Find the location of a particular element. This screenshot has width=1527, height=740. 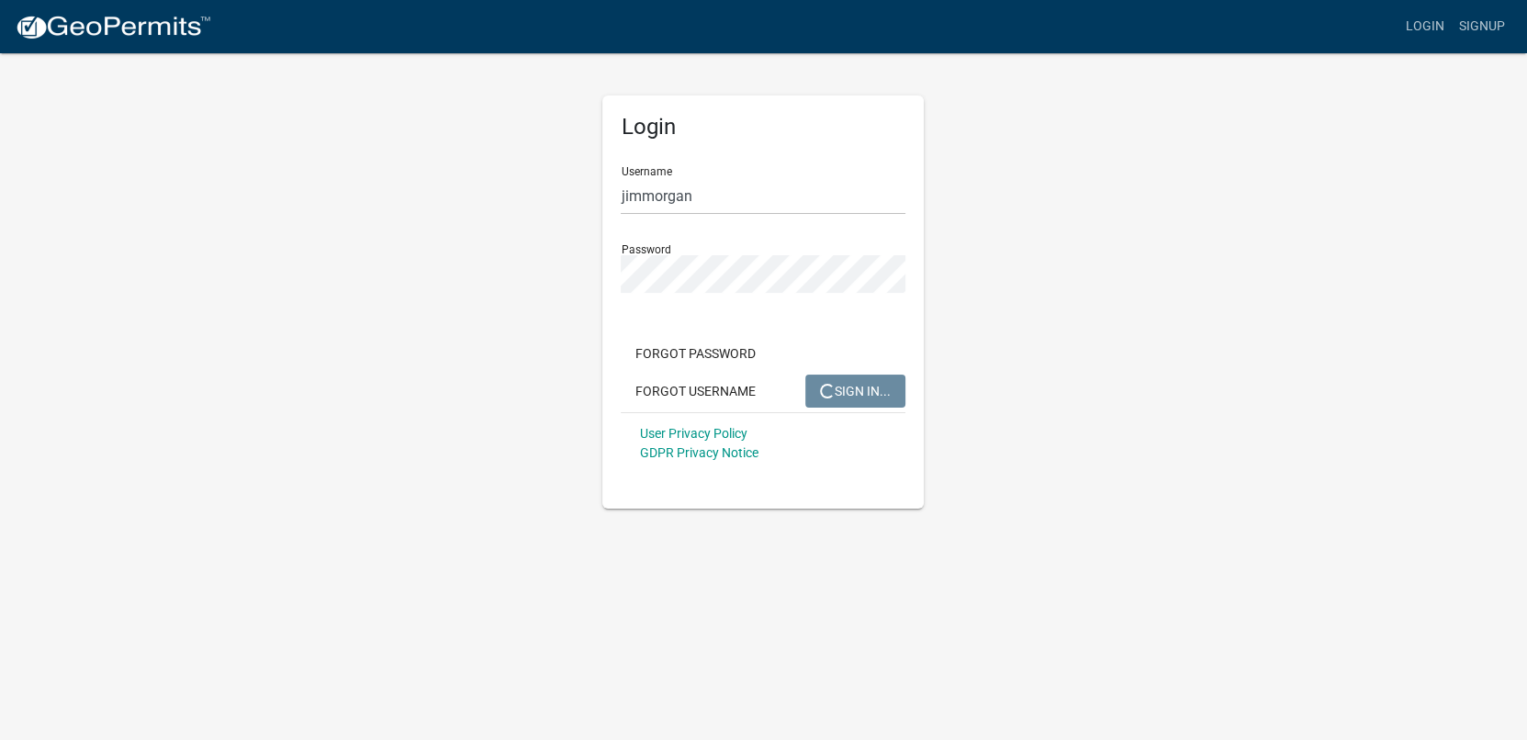

a: GDPR Privacy Notice is located at coordinates (698, 453).